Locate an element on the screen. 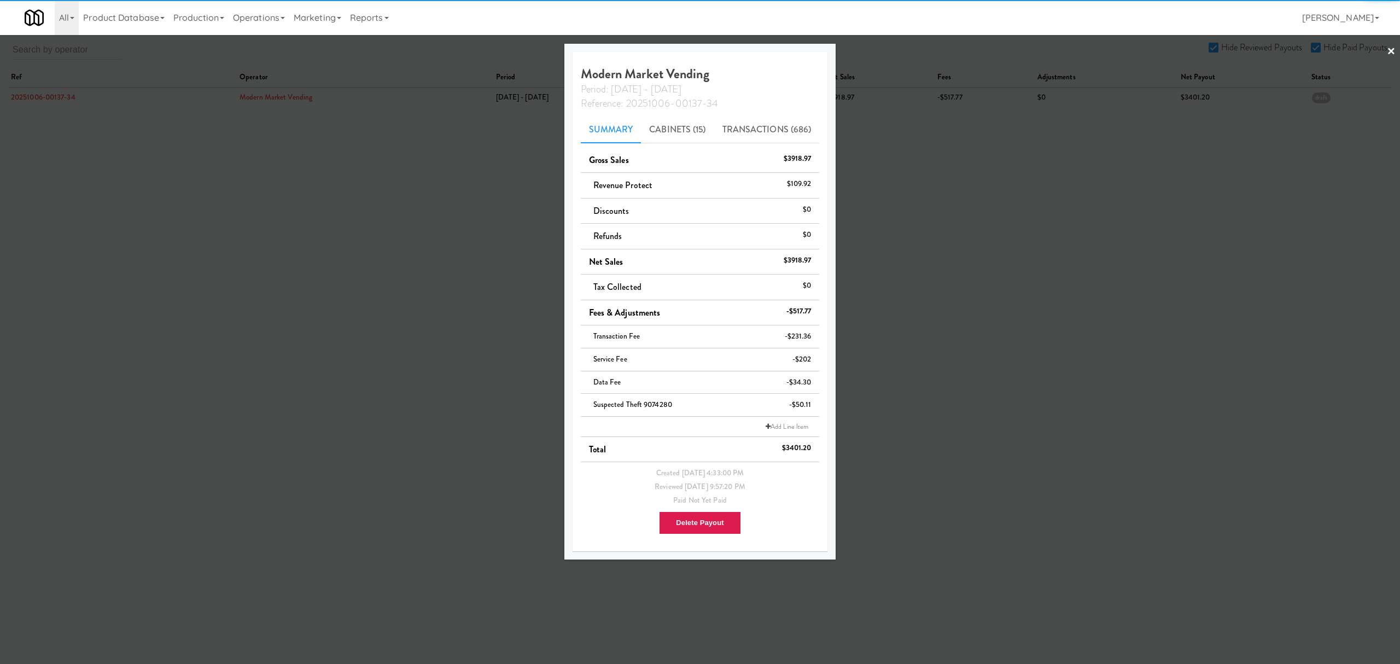  a: Cabinets (15) is located at coordinates (677, 130).